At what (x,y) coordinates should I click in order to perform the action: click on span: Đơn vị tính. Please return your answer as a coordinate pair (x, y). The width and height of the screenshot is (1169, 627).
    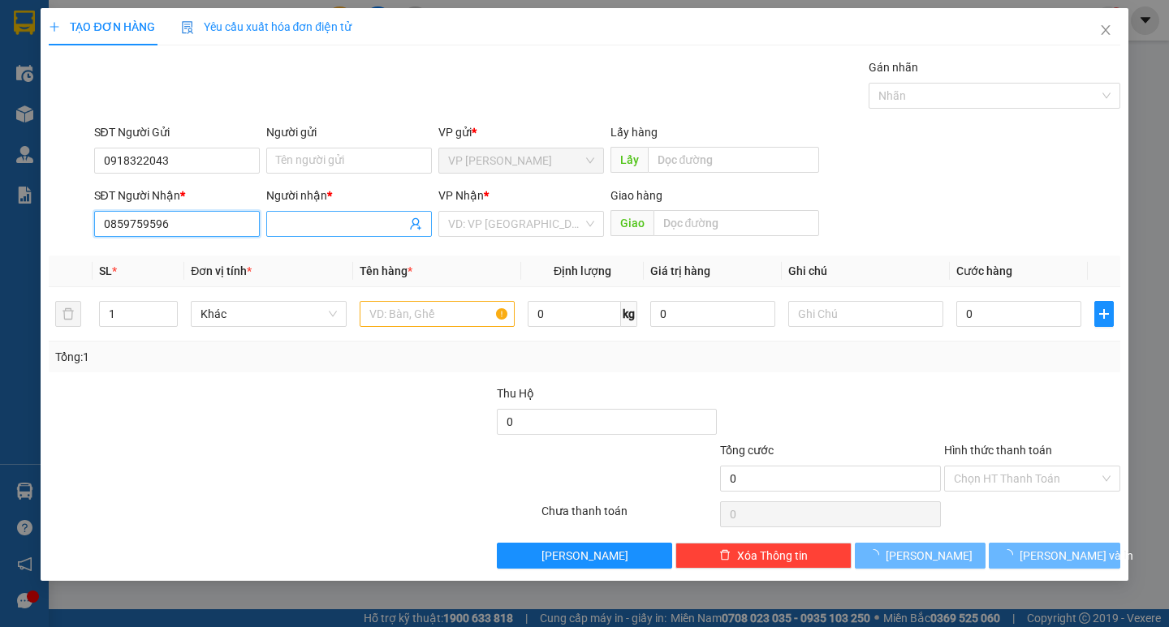
    Looking at the image, I should click on (221, 271).